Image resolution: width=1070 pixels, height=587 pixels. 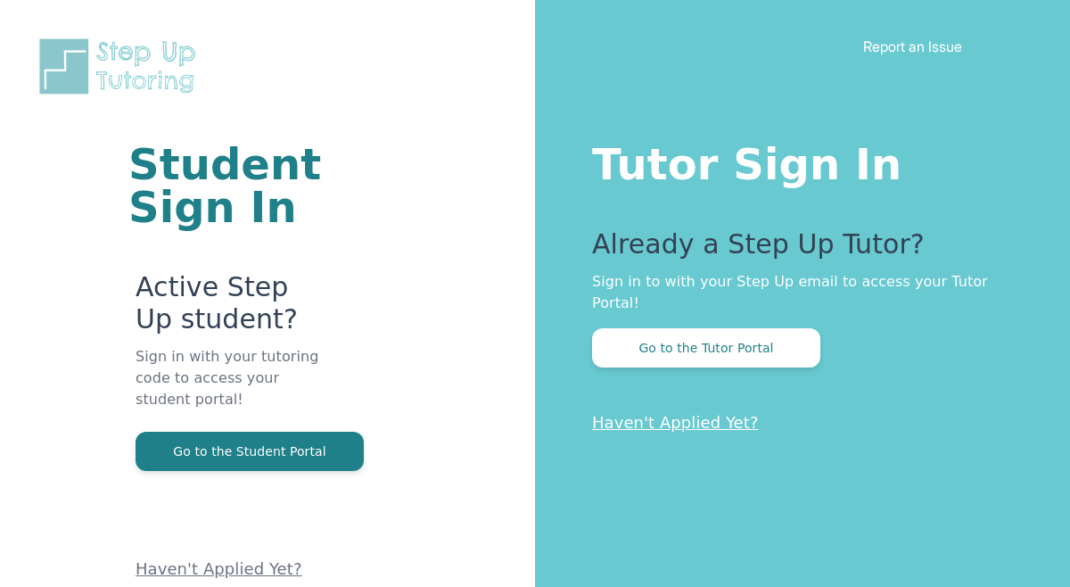 I want to click on p: Active Step Up student?, so click(x=228, y=308).